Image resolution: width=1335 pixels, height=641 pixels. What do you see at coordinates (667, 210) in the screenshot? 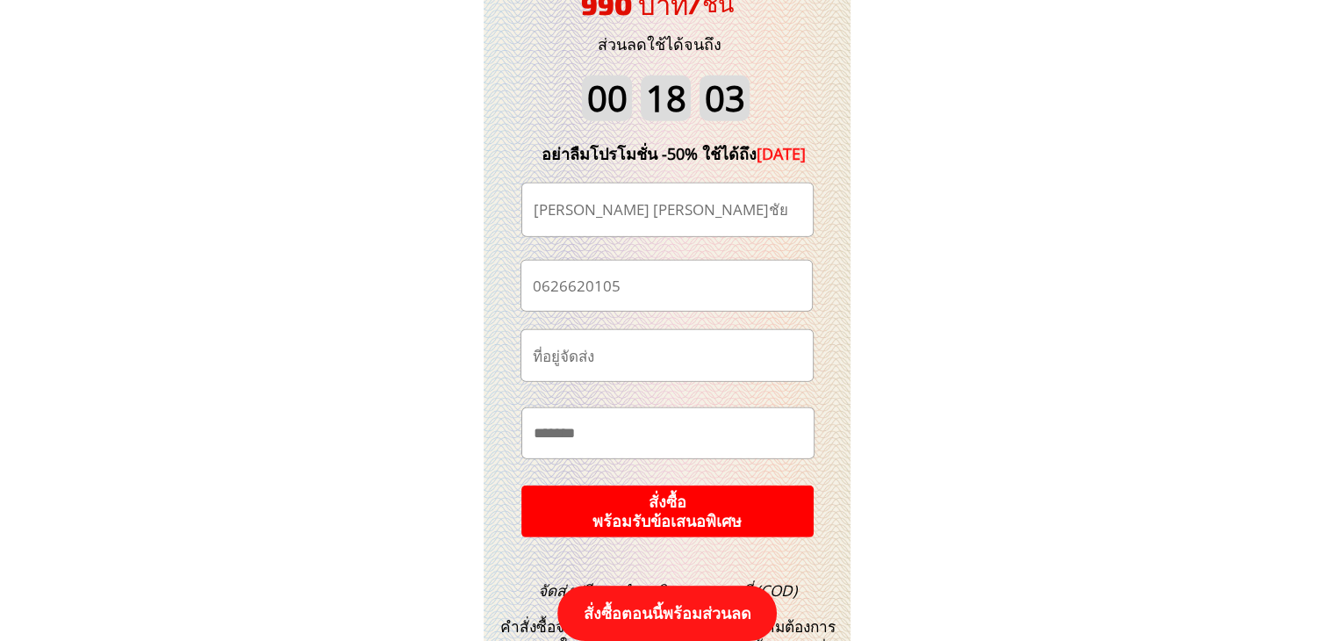
I see `input: ชื่อ-นามสกุล` at bounding box center [667, 210].